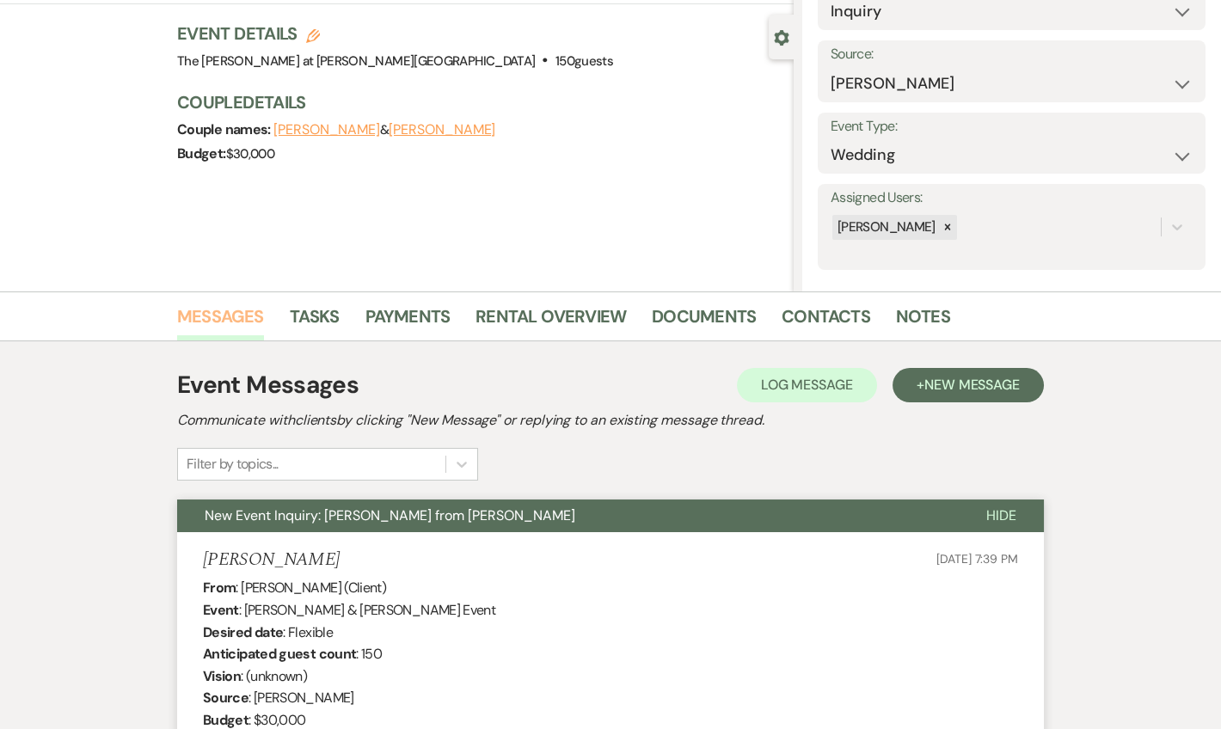 This screenshot has height=729, width=1221. Describe the element at coordinates (267, 385) in the screenshot. I see `h1: Event Messages` at that location.